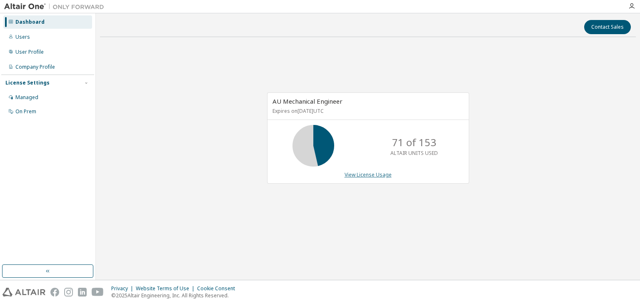 Image resolution: width=640 pixels, height=304 pixels. I want to click on a: View License Usage, so click(368, 175).